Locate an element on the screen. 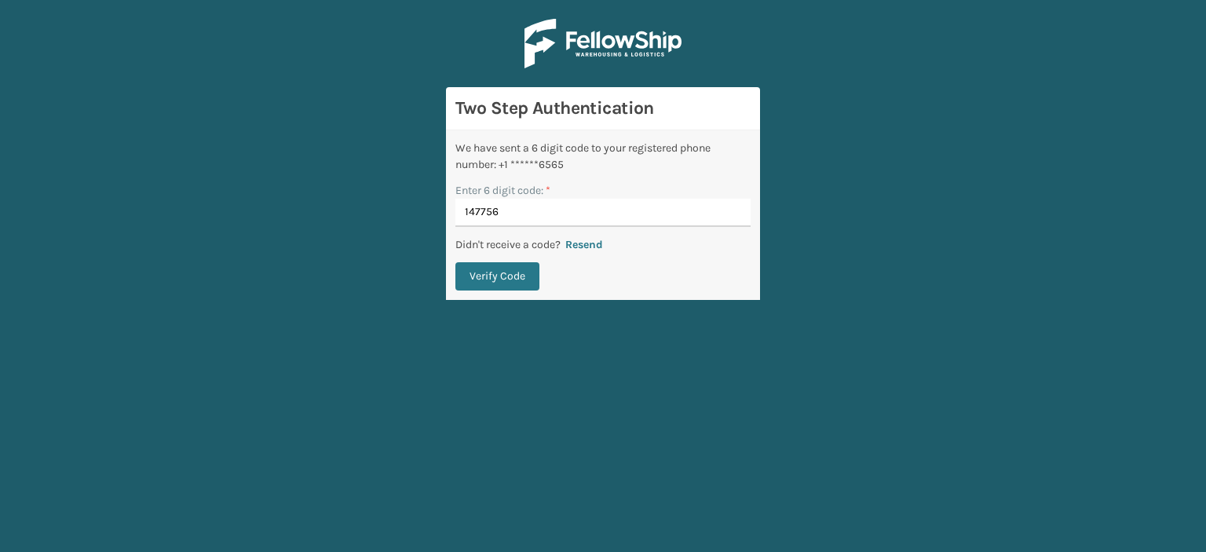 This screenshot has width=1206, height=552. label: Enter 6 digit code: is located at coordinates (502, 190).